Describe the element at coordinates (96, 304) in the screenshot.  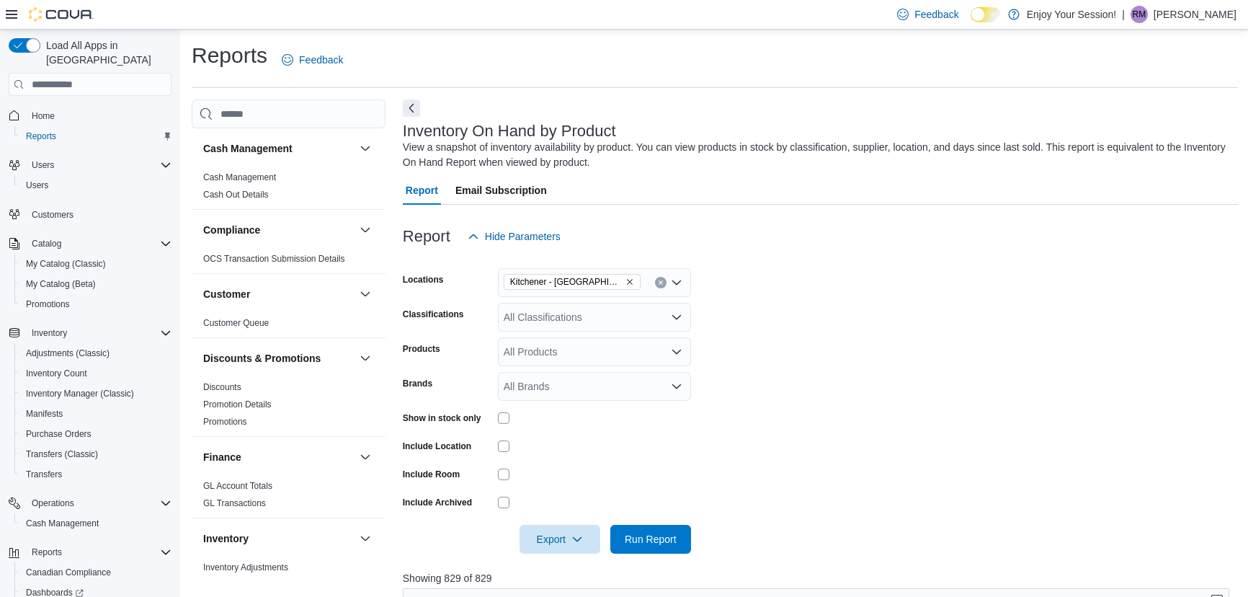
I see `button: Promotions` at that location.